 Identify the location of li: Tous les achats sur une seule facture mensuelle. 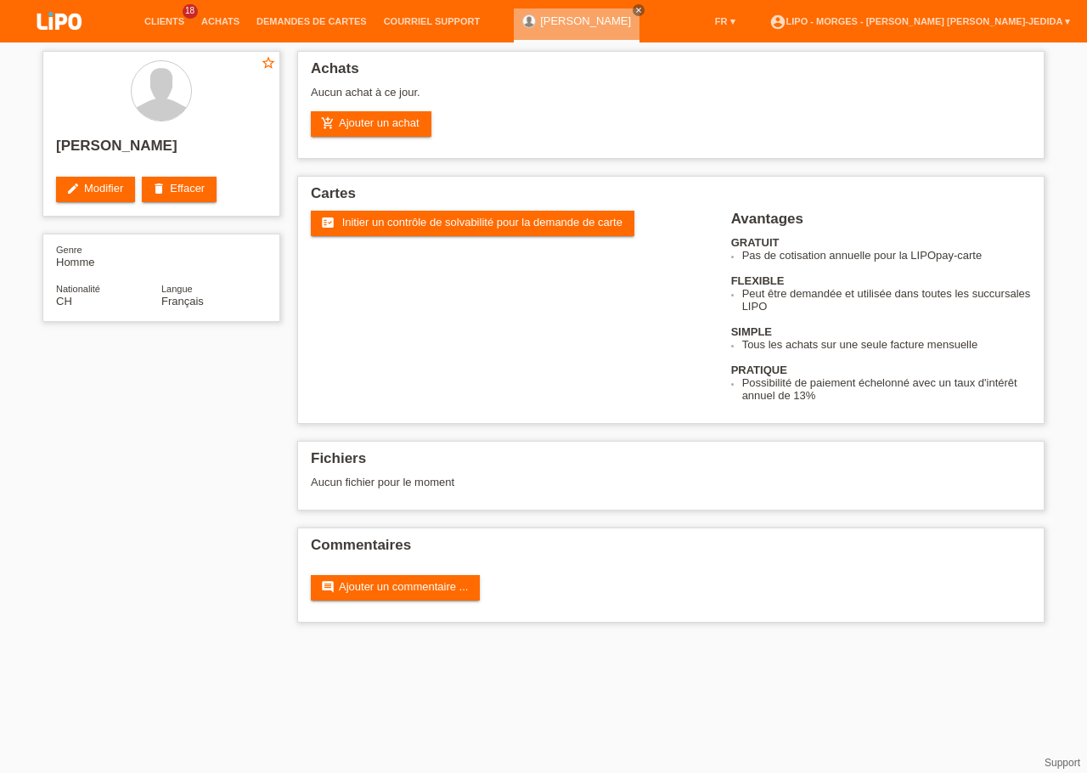
(886, 344).